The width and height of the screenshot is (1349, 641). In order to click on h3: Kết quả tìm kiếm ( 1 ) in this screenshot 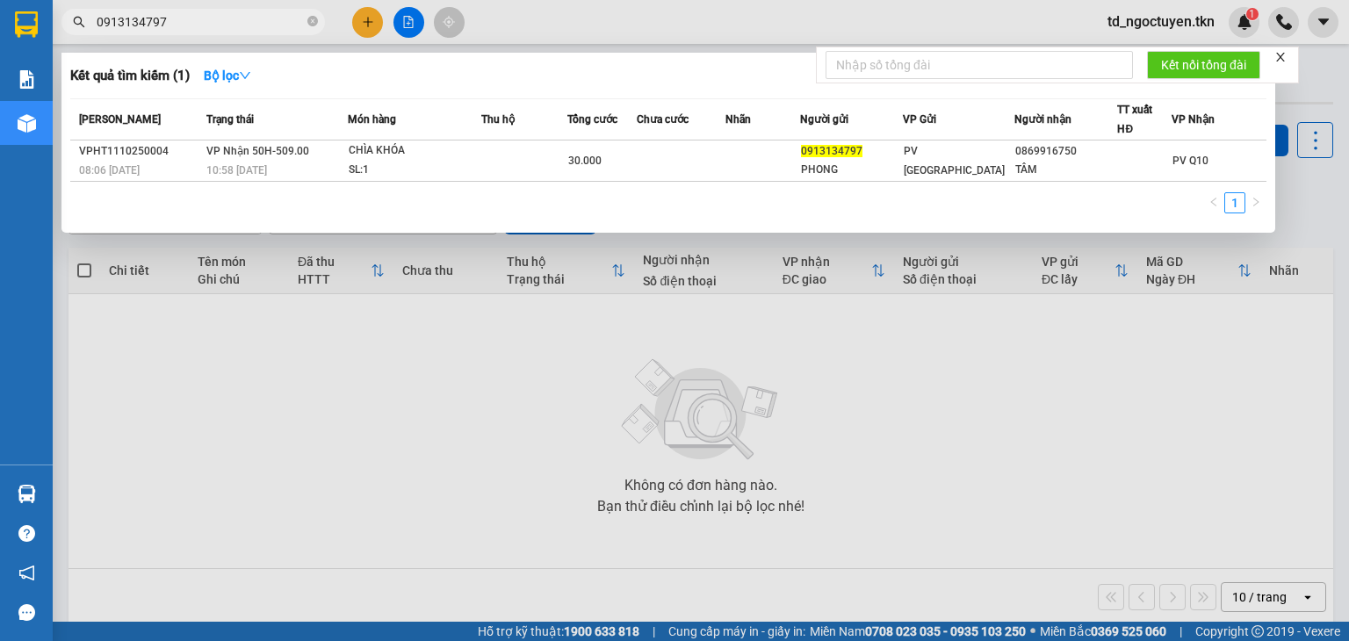, I will do `click(130, 76)`.